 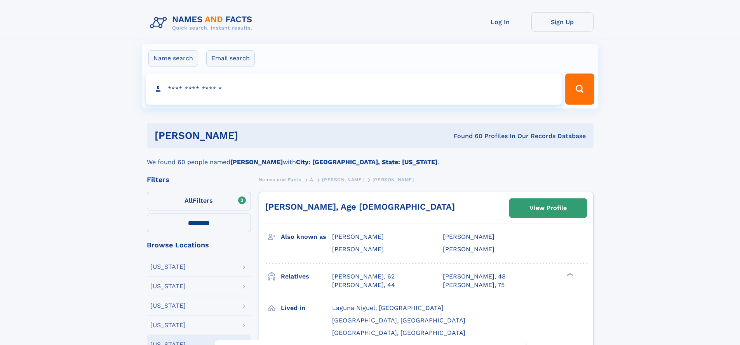 What do you see at coordinates (307, 237) in the screenshot?
I see `h3: Also known as` at bounding box center [307, 237].